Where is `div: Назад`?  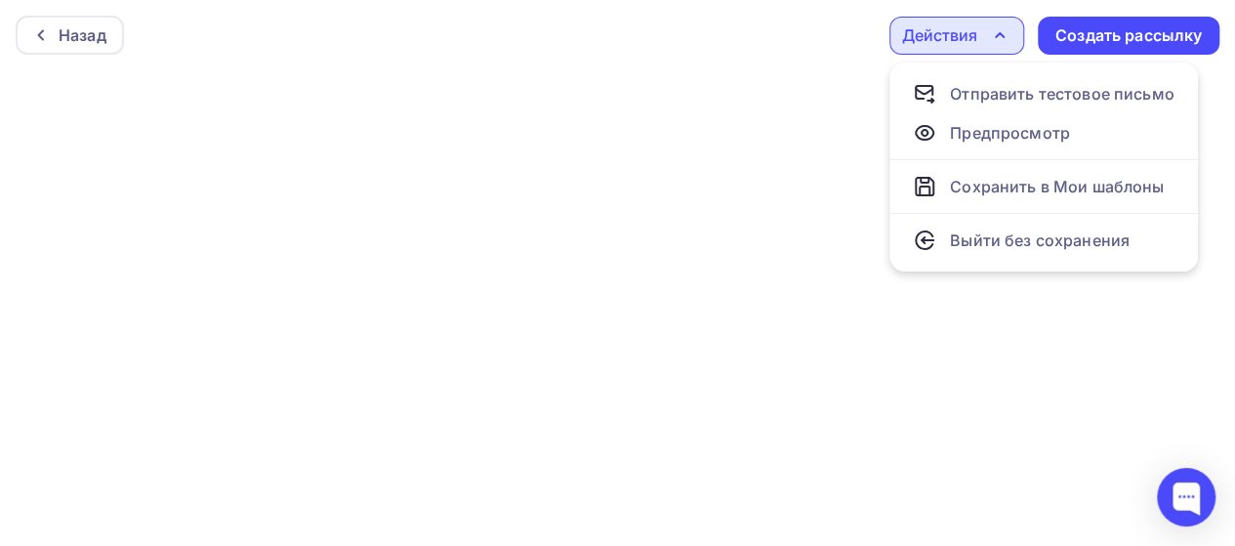 div: Назад is located at coordinates (82, 35).